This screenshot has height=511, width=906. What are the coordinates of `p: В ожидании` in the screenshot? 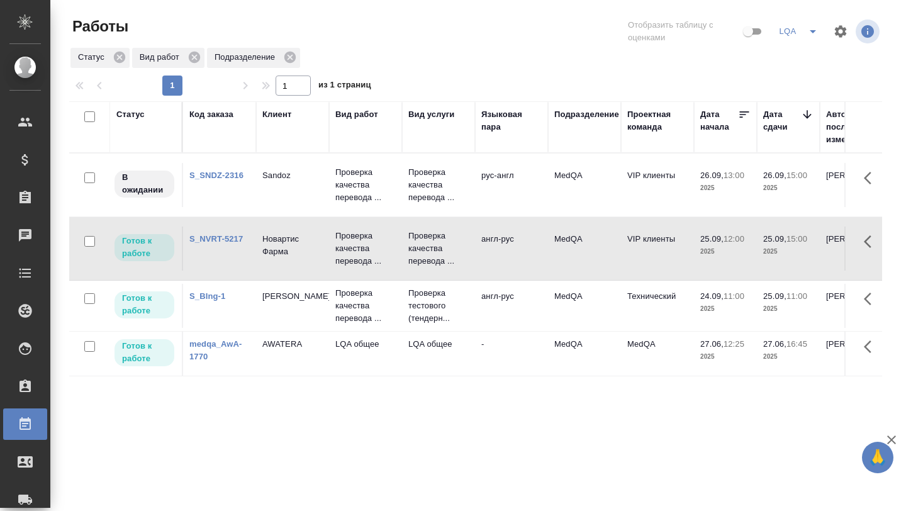 It's located at (144, 184).